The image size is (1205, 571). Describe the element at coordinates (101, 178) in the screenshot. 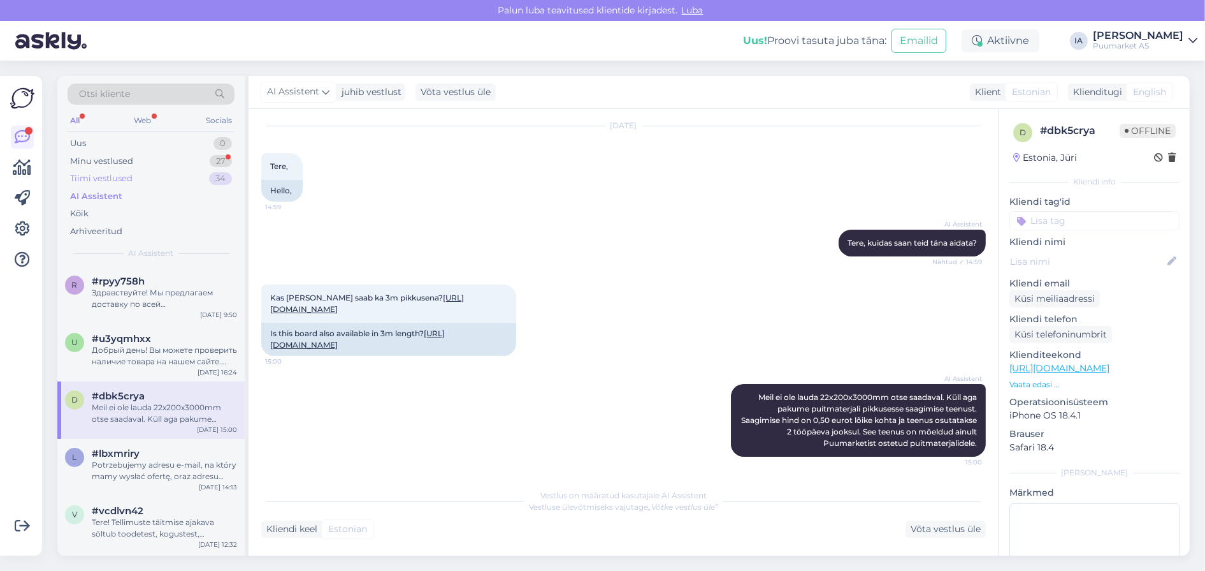

I see `div: Tiimi vestlused` at that location.